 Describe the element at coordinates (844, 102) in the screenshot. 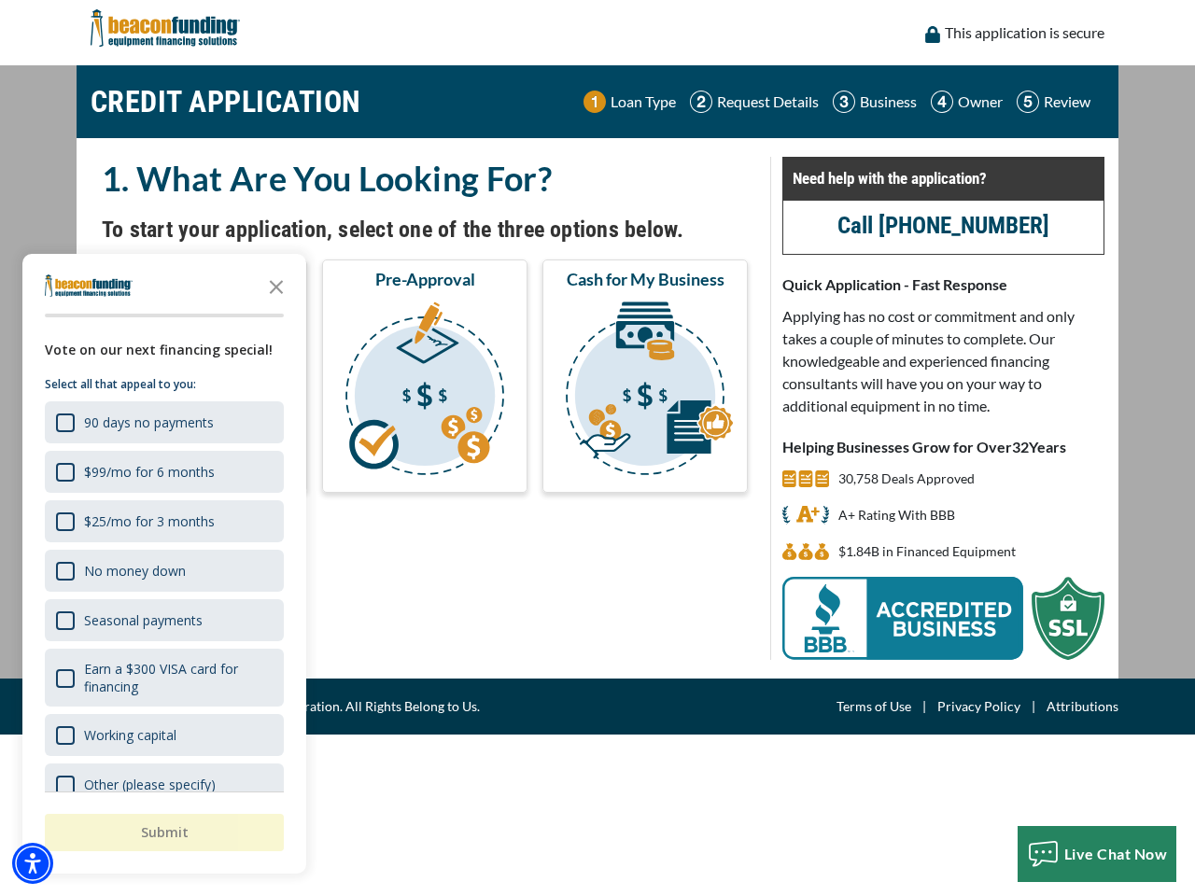

I see `img: Step 3` at that location.